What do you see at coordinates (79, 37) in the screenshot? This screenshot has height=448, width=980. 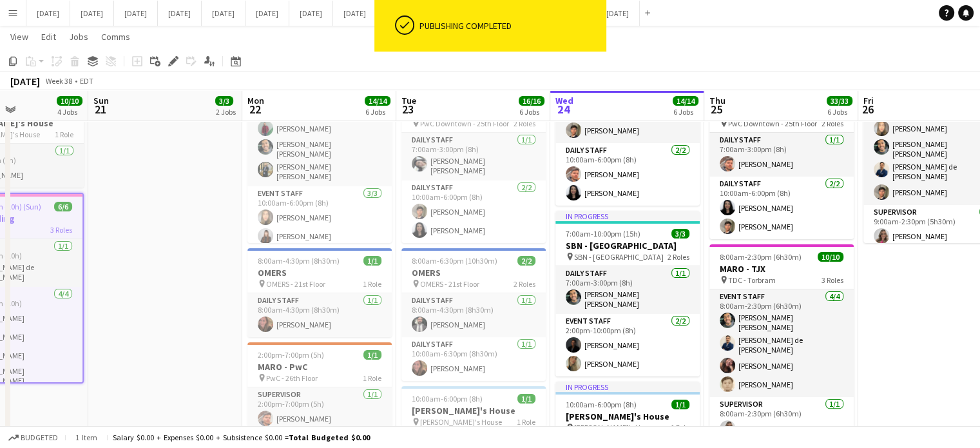 I see `a: Jobs` at bounding box center [79, 37].